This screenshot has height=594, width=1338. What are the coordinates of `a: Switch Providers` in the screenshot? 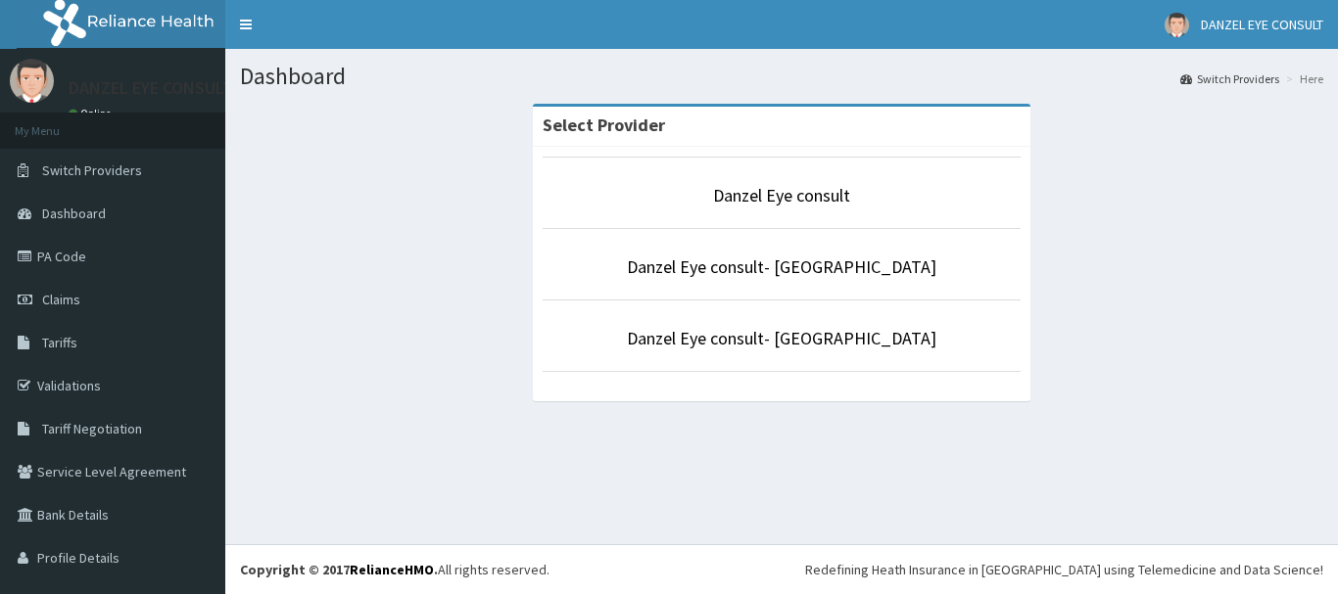 It's located at (1229, 78).